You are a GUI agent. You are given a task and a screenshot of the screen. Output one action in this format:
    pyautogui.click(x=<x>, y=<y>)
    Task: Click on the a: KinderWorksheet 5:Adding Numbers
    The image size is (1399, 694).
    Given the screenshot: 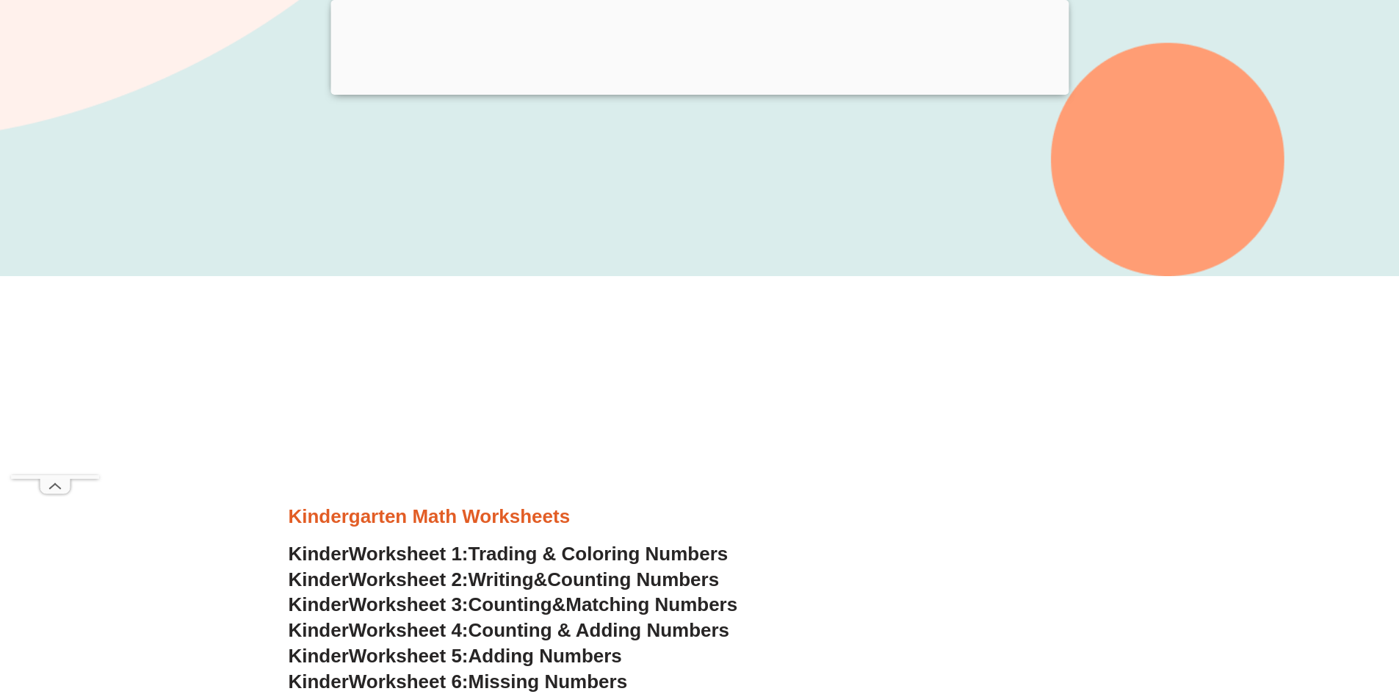 What is the action you would take?
    pyautogui.click(x=455, y=656)
    